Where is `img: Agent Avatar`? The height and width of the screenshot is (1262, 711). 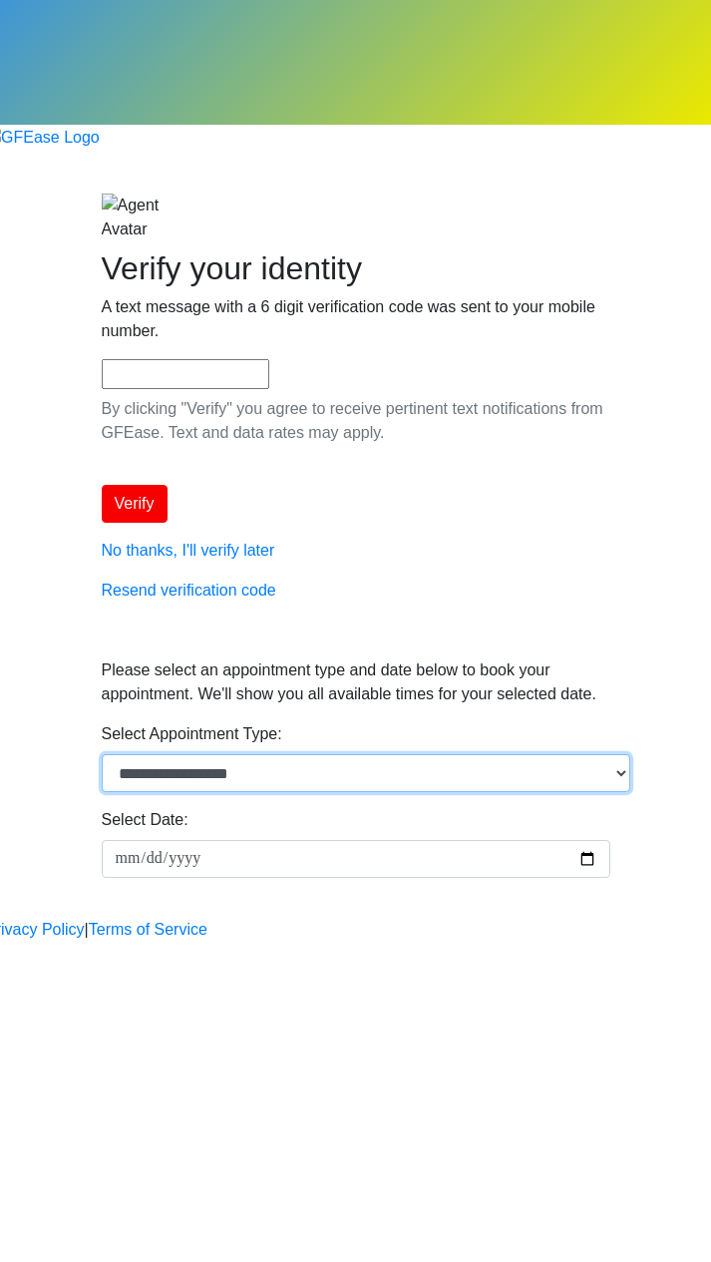
img: Agent Avatar is located at coordinates (132, 217).